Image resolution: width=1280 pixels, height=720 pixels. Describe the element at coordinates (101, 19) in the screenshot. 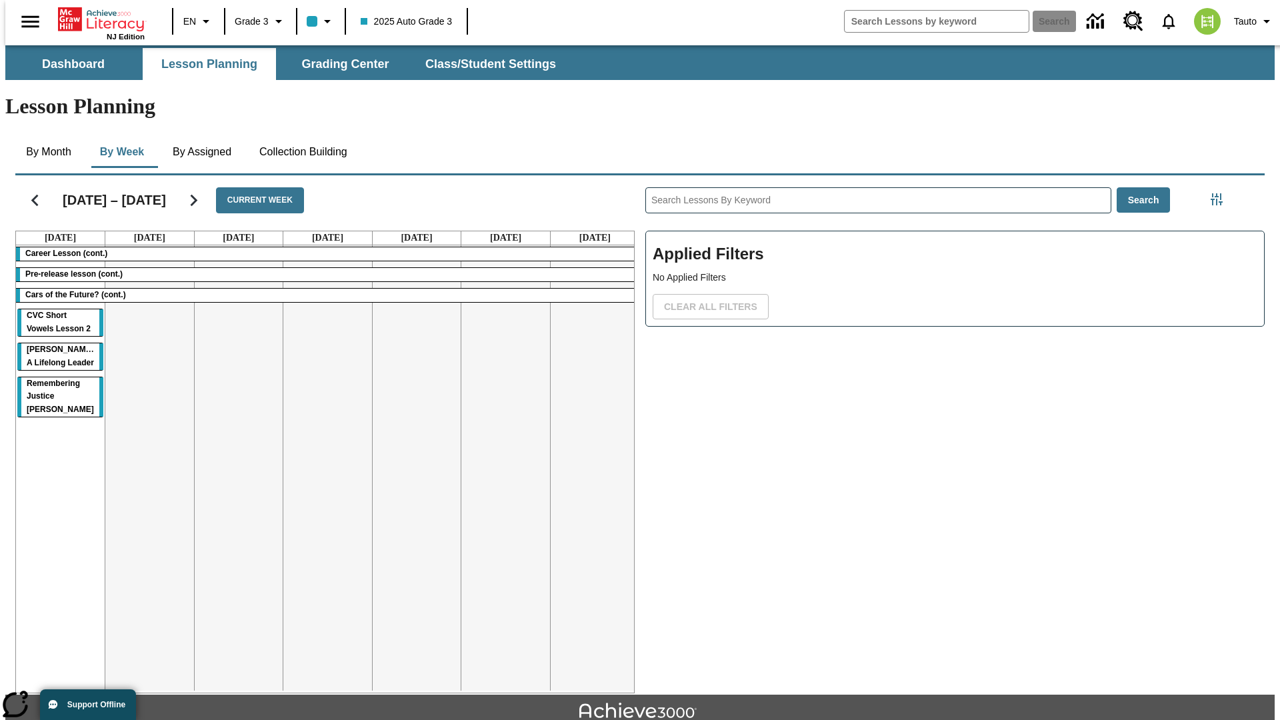

I see `a: Home` at that location.